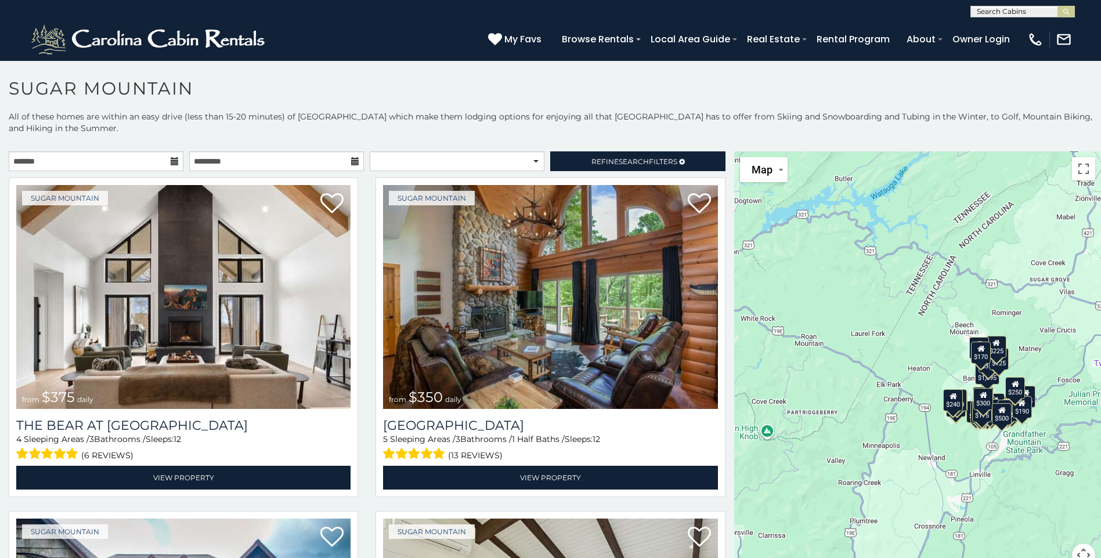 The width and height of the screenshot is (1101, 558). I want to click on div: $175, so click(982, 412).